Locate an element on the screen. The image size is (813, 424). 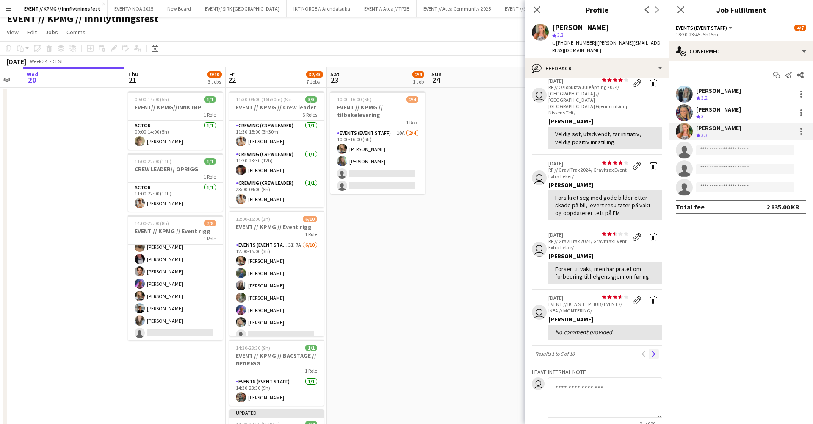
span: Sun is located at coordinates (437, 74).